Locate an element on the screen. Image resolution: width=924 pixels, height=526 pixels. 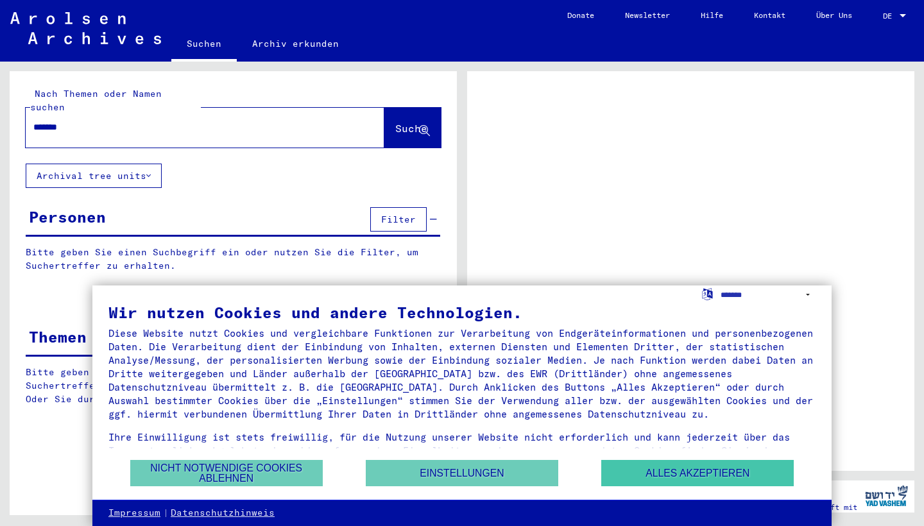
p: Bitte geben Sie einen Suchbegriff ein oder nutzen Sie die Filter, um Suchertreffer zu erhalten. is located at coordinates (233, 259).